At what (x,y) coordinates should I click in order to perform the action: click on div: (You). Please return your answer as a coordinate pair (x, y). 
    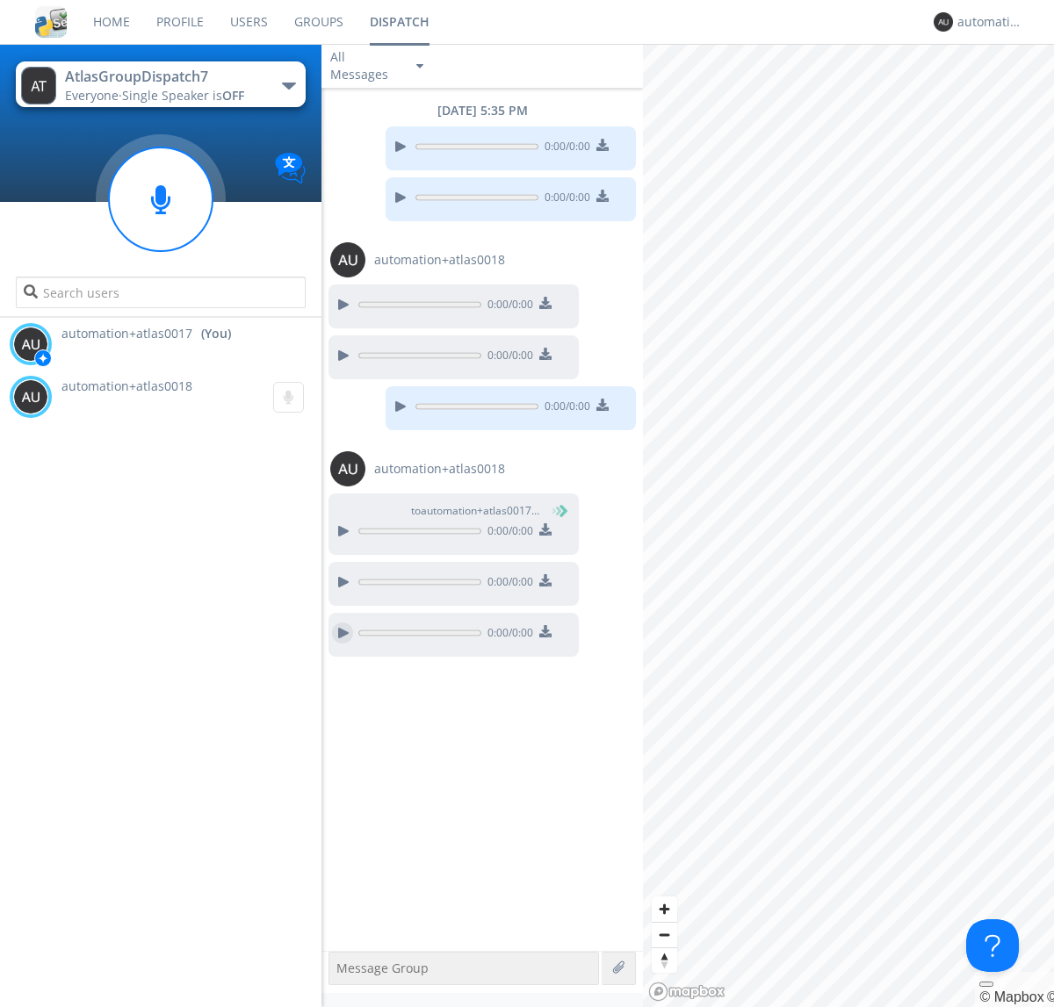
    Looking at the image, I should click on (216, 334).